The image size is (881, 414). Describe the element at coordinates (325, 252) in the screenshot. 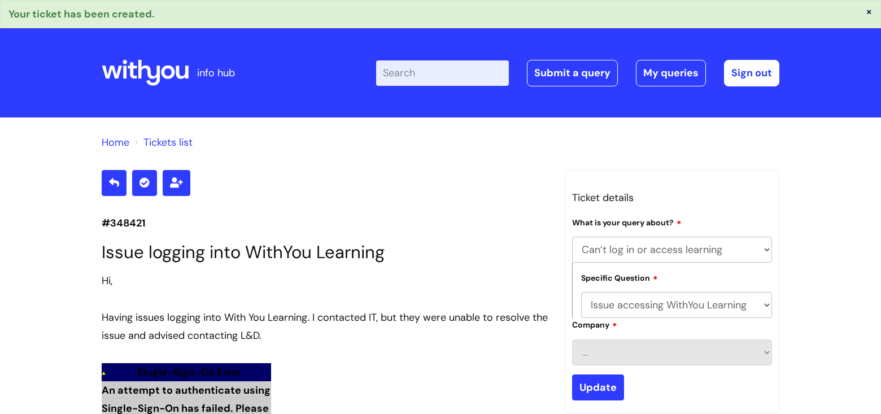

I see `h1: Issue logging into WithYou Learning` at that location.